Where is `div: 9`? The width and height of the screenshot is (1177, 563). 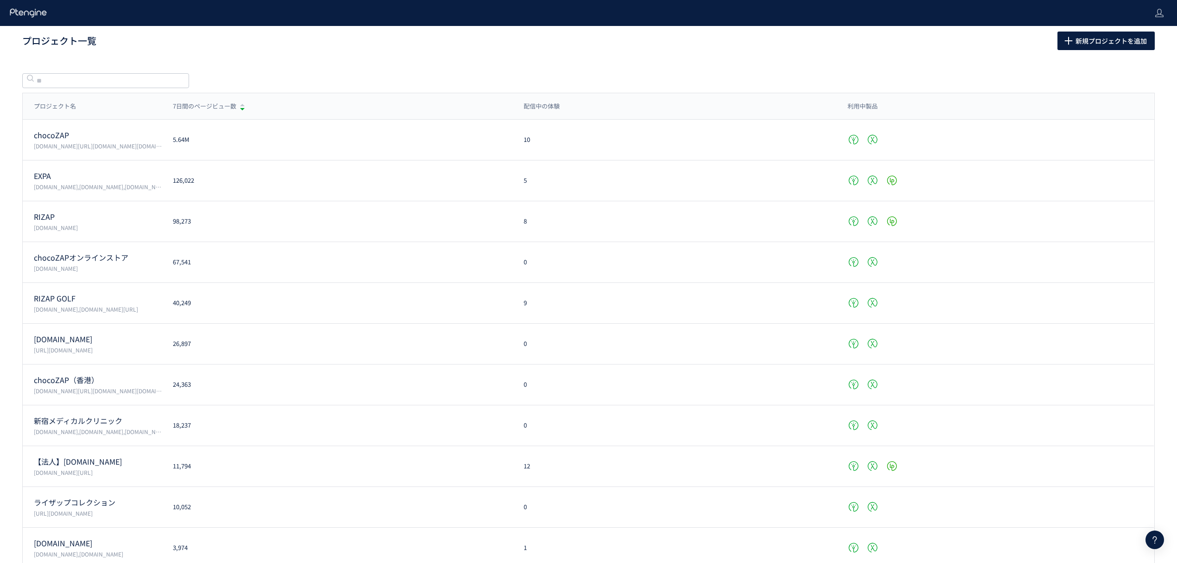 div: 9 is located at coordinates (674, 303).